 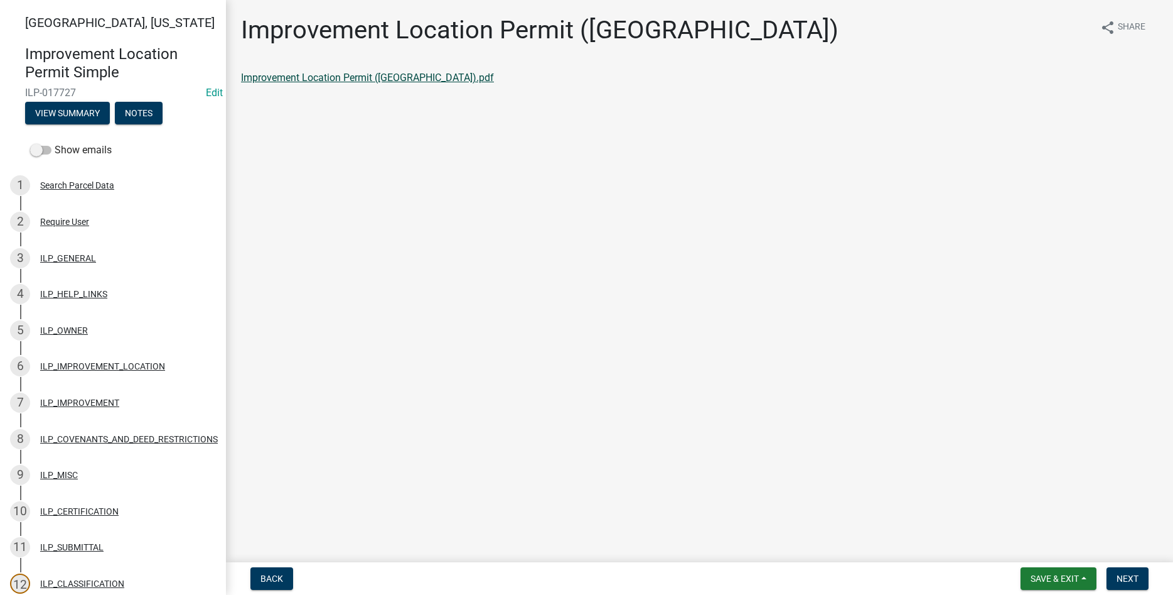 I want to click on wm-modal-confirm: Notes, so click(x=139, y=114).